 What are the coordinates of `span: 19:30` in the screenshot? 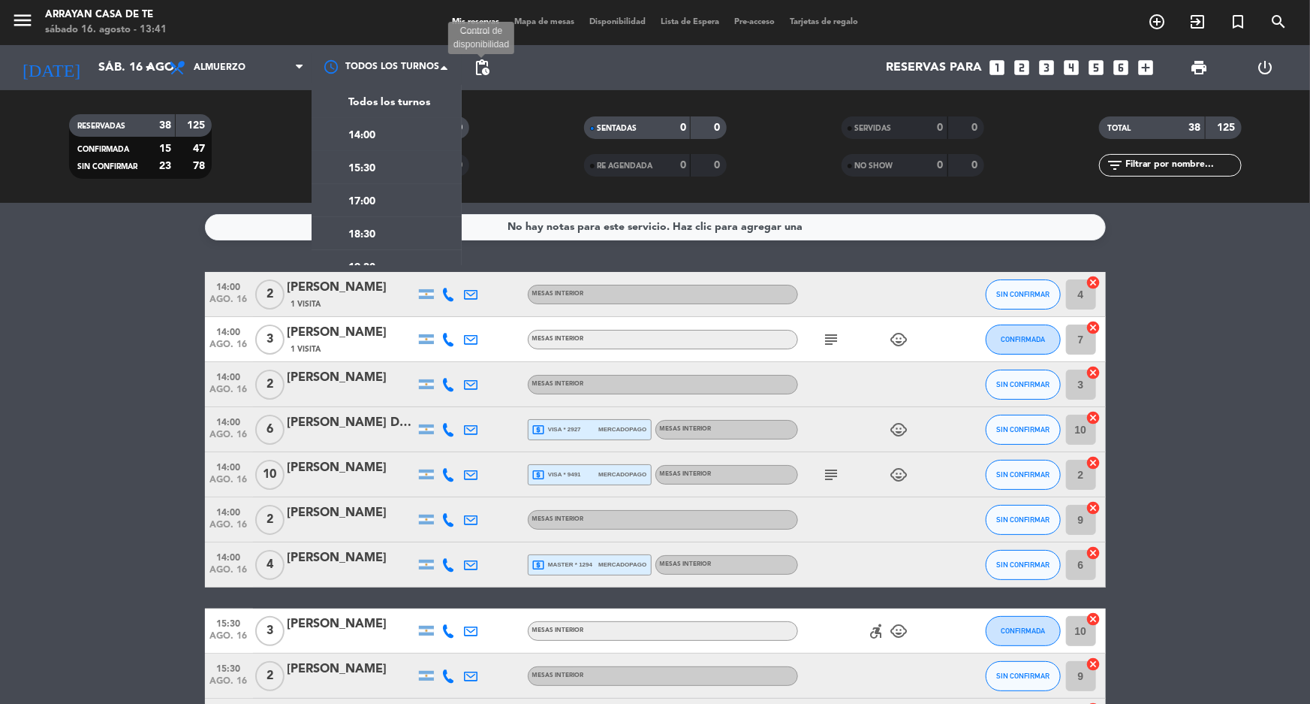 It's located at (362, 267).